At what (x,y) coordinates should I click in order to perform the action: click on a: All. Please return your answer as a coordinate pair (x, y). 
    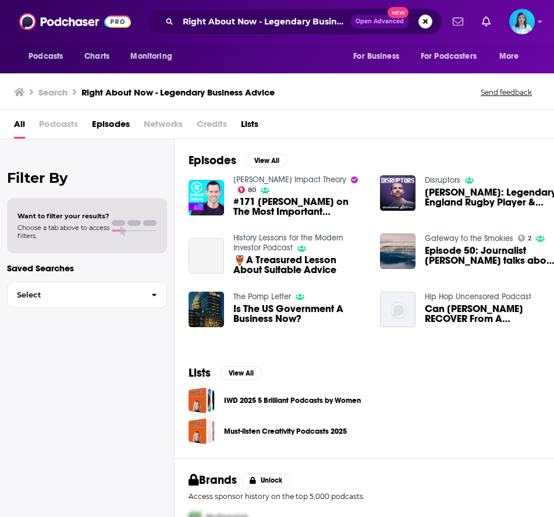
    Looking at the image, I should click on (19, 126).